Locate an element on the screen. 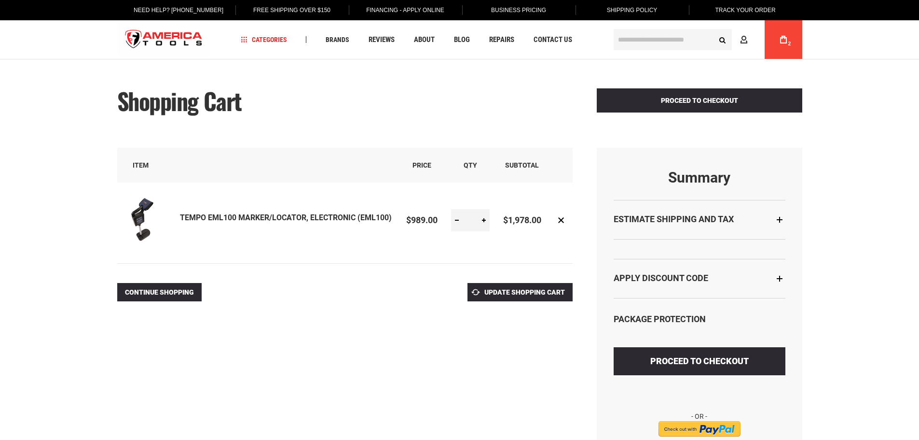  span: Price is located at coordinates (422, 165).